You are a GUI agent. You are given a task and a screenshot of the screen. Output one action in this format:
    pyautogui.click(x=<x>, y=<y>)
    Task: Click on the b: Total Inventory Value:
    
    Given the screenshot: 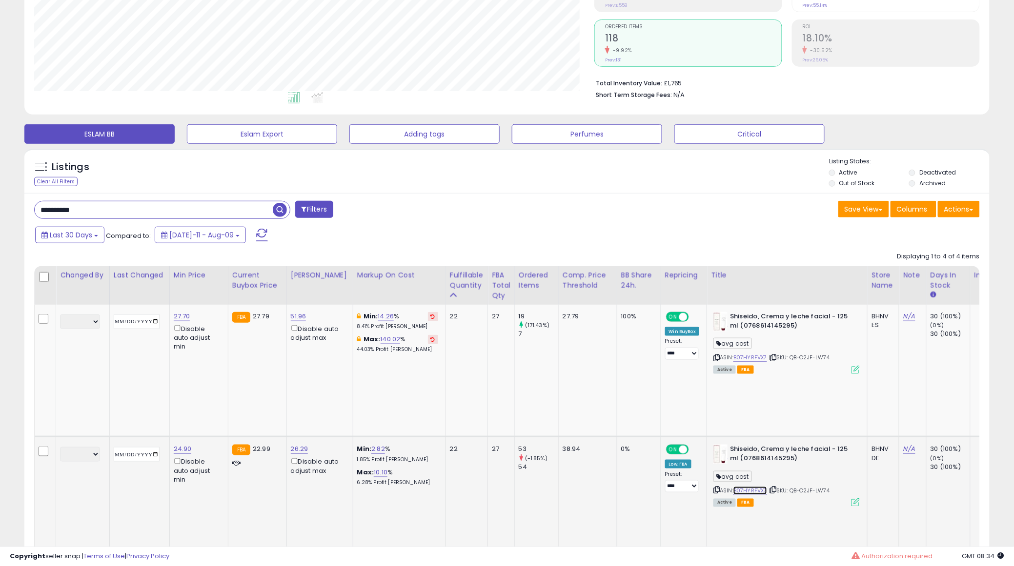 What is the action you would take?
    pyautogui.click(x=629, y=83)
    